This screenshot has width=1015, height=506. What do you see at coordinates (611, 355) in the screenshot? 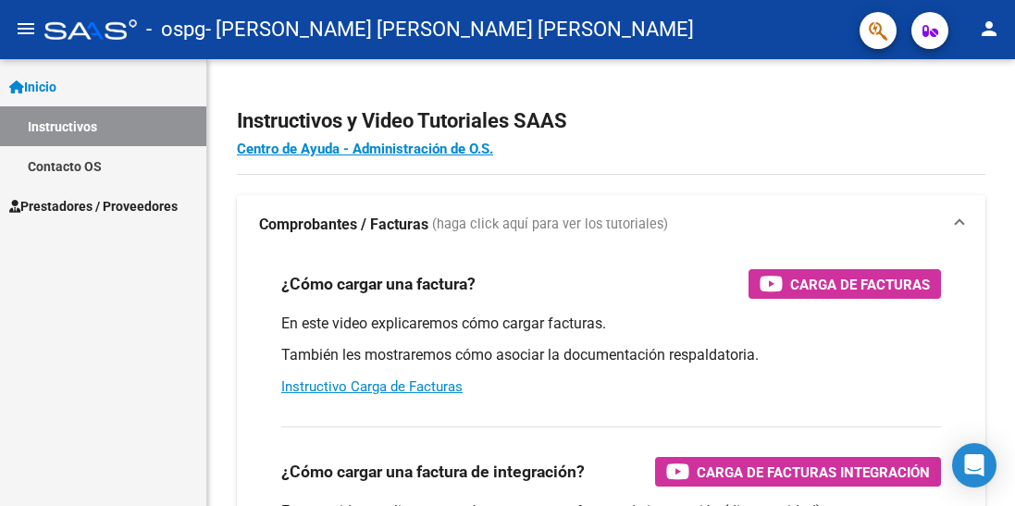
I see `p: También les mostraremos cómo asociar la documentación respaldatoria.` at bounding box center [611, 355].